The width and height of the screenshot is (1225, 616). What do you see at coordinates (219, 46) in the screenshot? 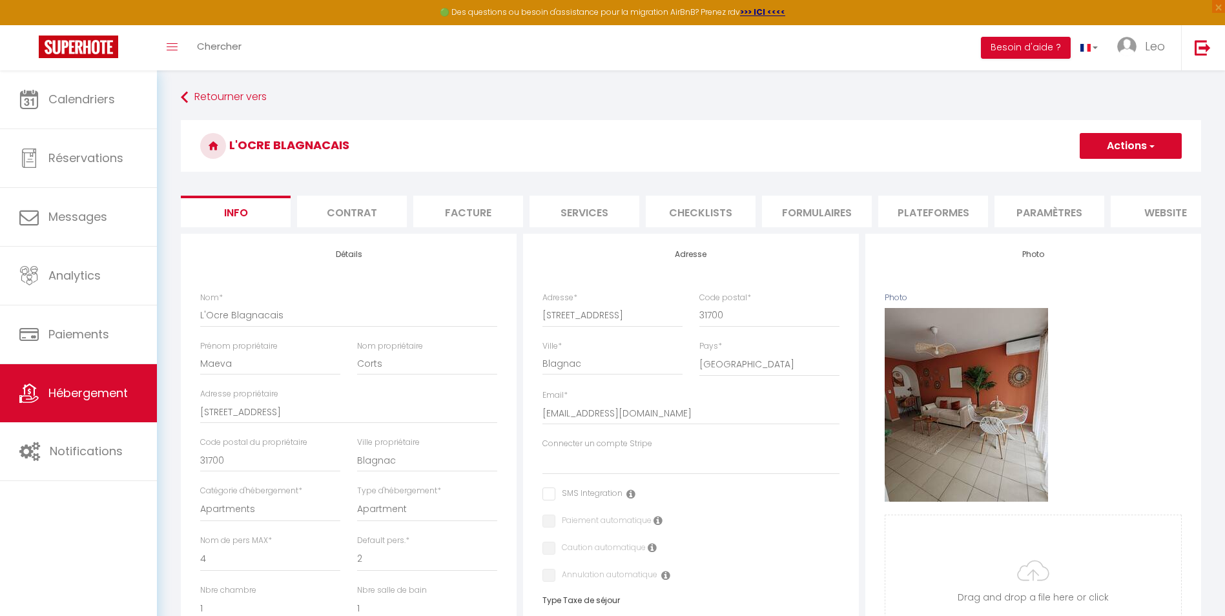
I see `span: Chercher` at bounding box center [219, 46].